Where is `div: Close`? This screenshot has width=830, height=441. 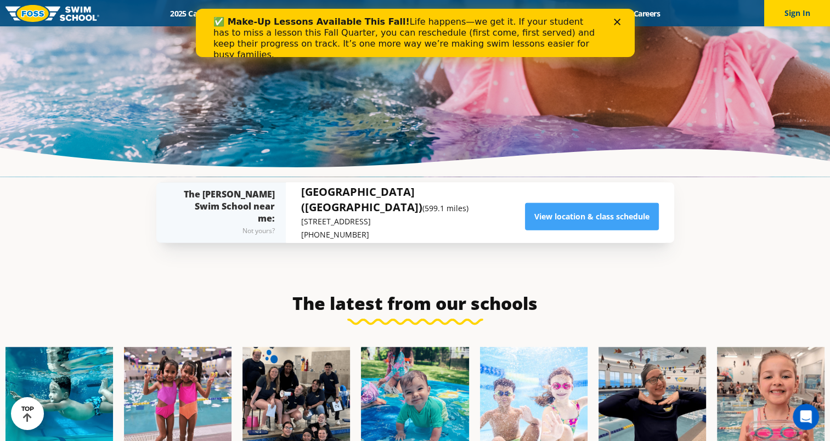 div: Close is located at coordinates (424, 13).